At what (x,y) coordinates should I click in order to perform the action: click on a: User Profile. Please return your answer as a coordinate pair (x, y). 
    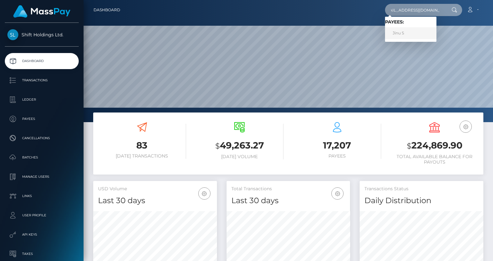
    Looking at the image, I should click on (42, 215).